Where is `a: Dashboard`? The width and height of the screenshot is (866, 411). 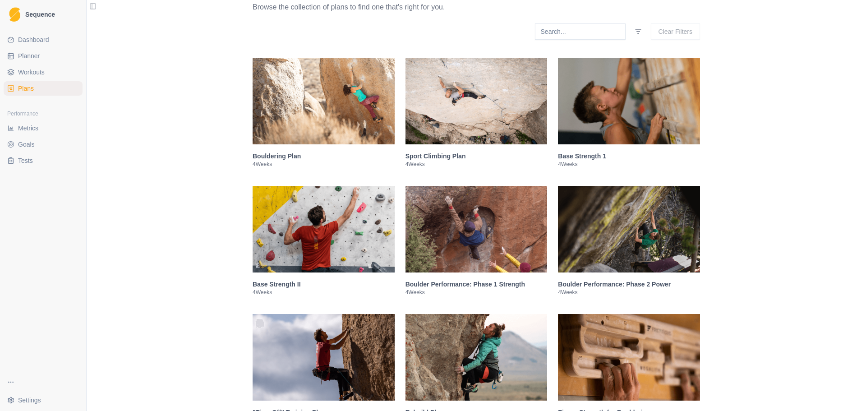 a: Dashboard is located at coordinates (43, 40).